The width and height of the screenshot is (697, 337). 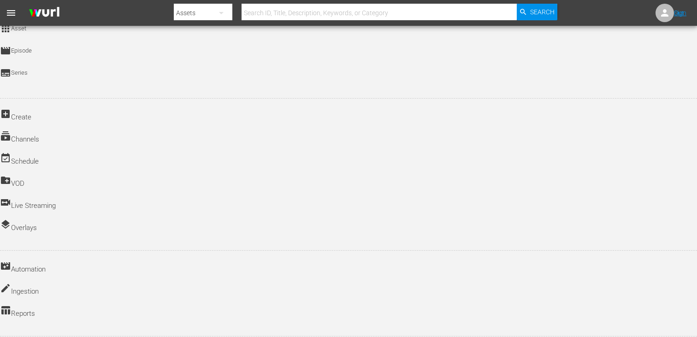 What do you see at coordinates (21, 51) in the screenshot?
I see `span: Episode` at bounding box center [21, 51].